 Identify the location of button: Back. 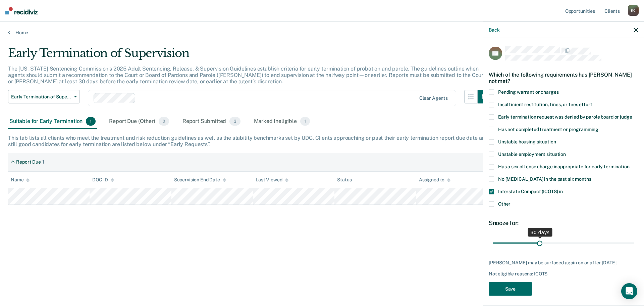
(494, 30).